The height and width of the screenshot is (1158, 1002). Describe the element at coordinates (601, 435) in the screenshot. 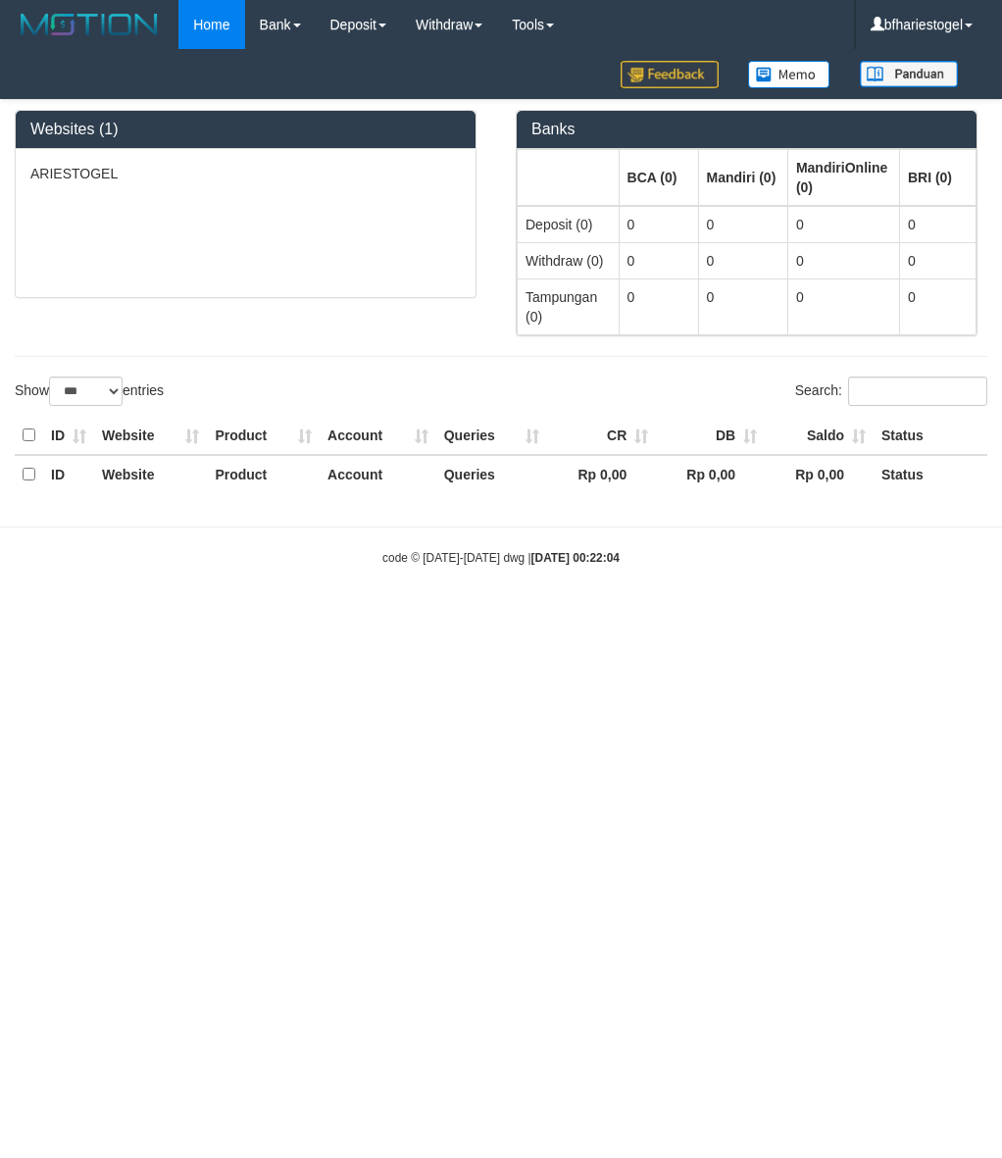

I see `th: CR` at that location.